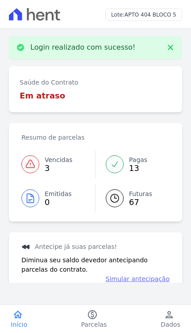 The width and height of the screenshot is (191, 333). Describe the element at coordinates (141, 202) in the screenshot. I see `span: 67` at that location.